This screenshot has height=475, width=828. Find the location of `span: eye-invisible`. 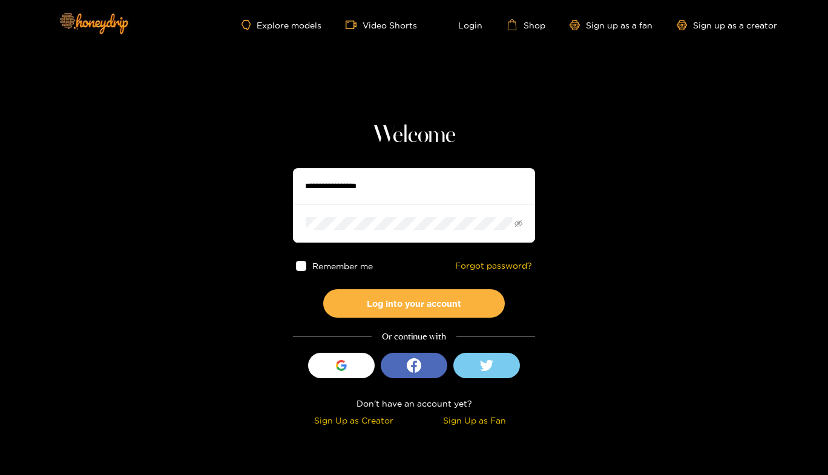

span: eye-invisible is located at coordinates (518, 223).